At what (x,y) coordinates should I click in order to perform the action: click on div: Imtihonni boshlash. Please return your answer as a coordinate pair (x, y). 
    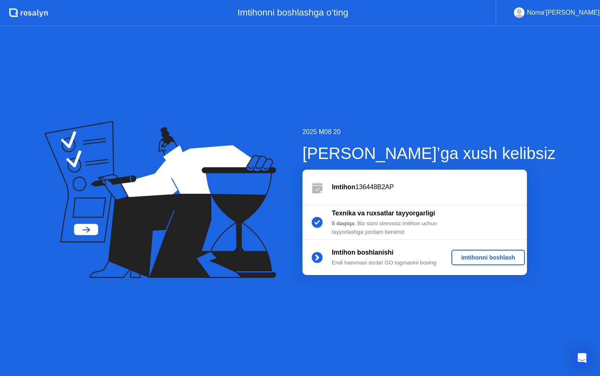
    Looking at the image, I should click on (488, 257).